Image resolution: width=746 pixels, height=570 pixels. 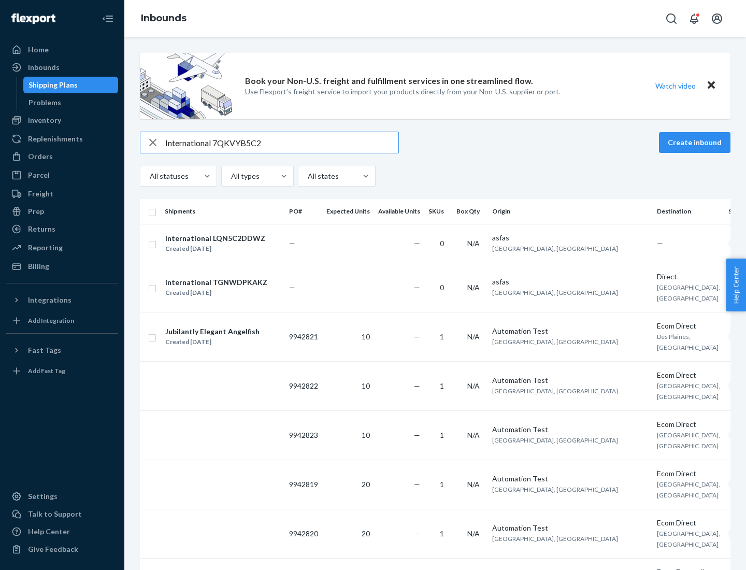 I want to click on img: Flexport logo, so click(x=33, y=19).